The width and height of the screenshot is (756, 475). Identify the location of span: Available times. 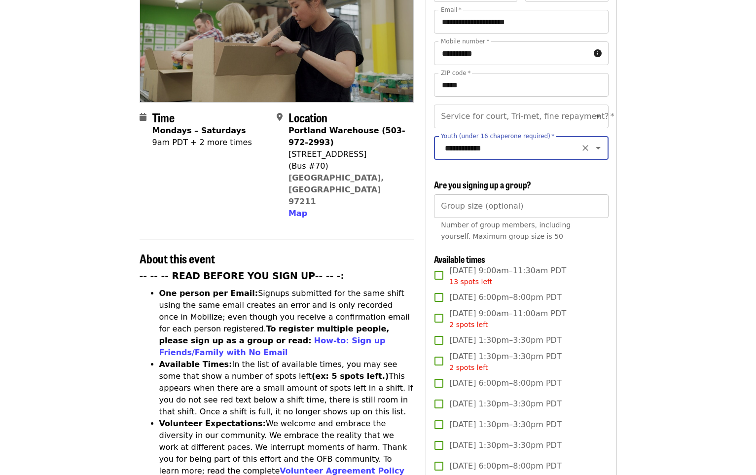
(460, 259).